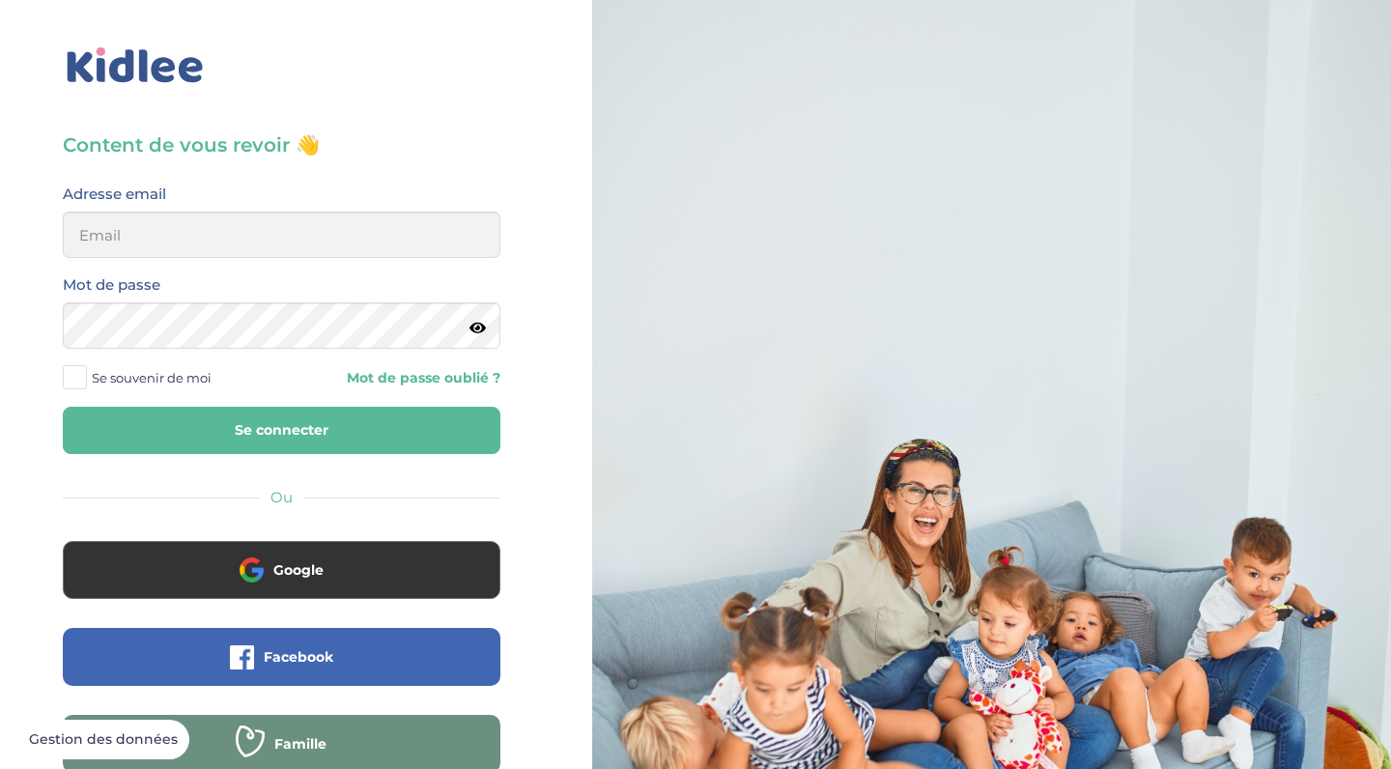 Image resolution: width=1391 pixels, height=769 pixels. I want to click on span: Se souvenir de moi, so click(152, 378).